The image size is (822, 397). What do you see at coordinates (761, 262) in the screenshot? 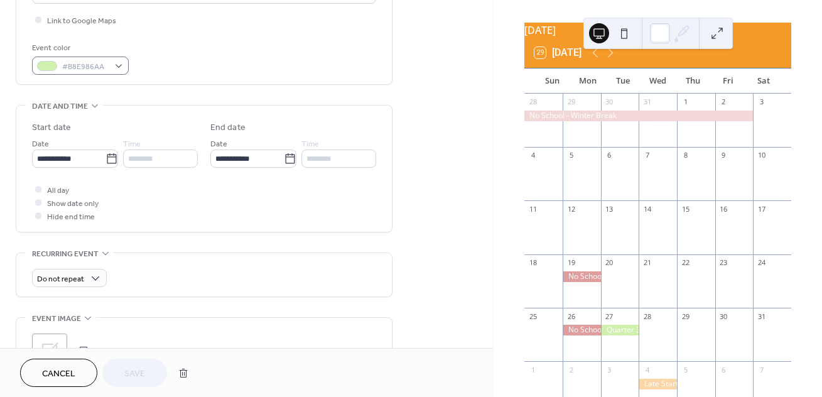
I see `div: 24` at bounding box center [761, 262].